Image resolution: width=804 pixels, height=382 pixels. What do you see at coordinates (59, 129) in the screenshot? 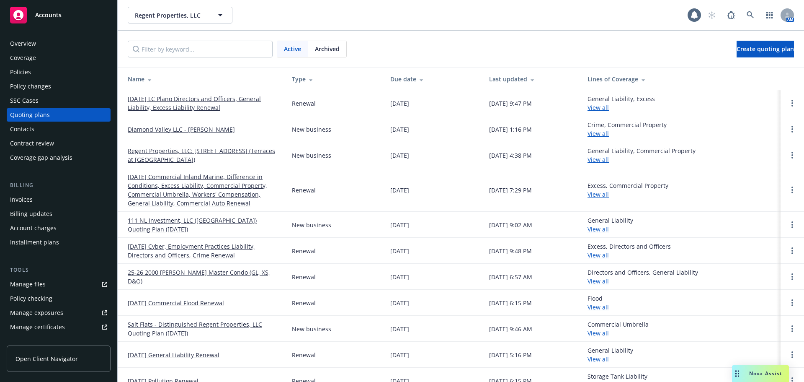
I see `a: Contacts` at bounding box center [59, 129].